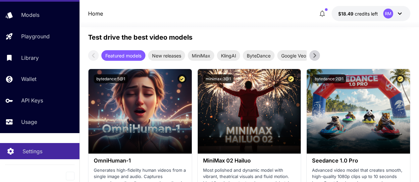  I want to click on div: ByteDance, so click(258, 56).